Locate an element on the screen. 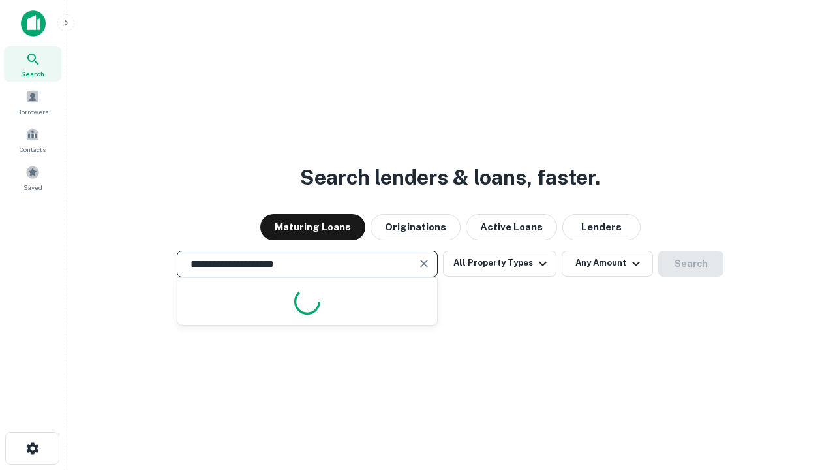  span: Contacts is located at coordinates (33, 149).